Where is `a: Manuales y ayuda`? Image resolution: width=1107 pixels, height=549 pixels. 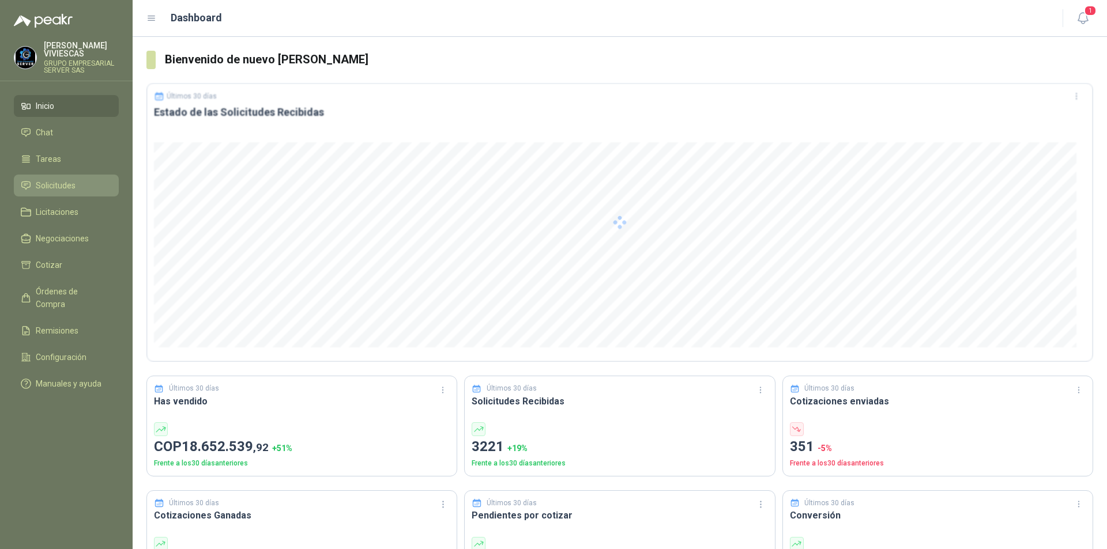
a: Manuales y ayuda is located at coordinates (66, 384).